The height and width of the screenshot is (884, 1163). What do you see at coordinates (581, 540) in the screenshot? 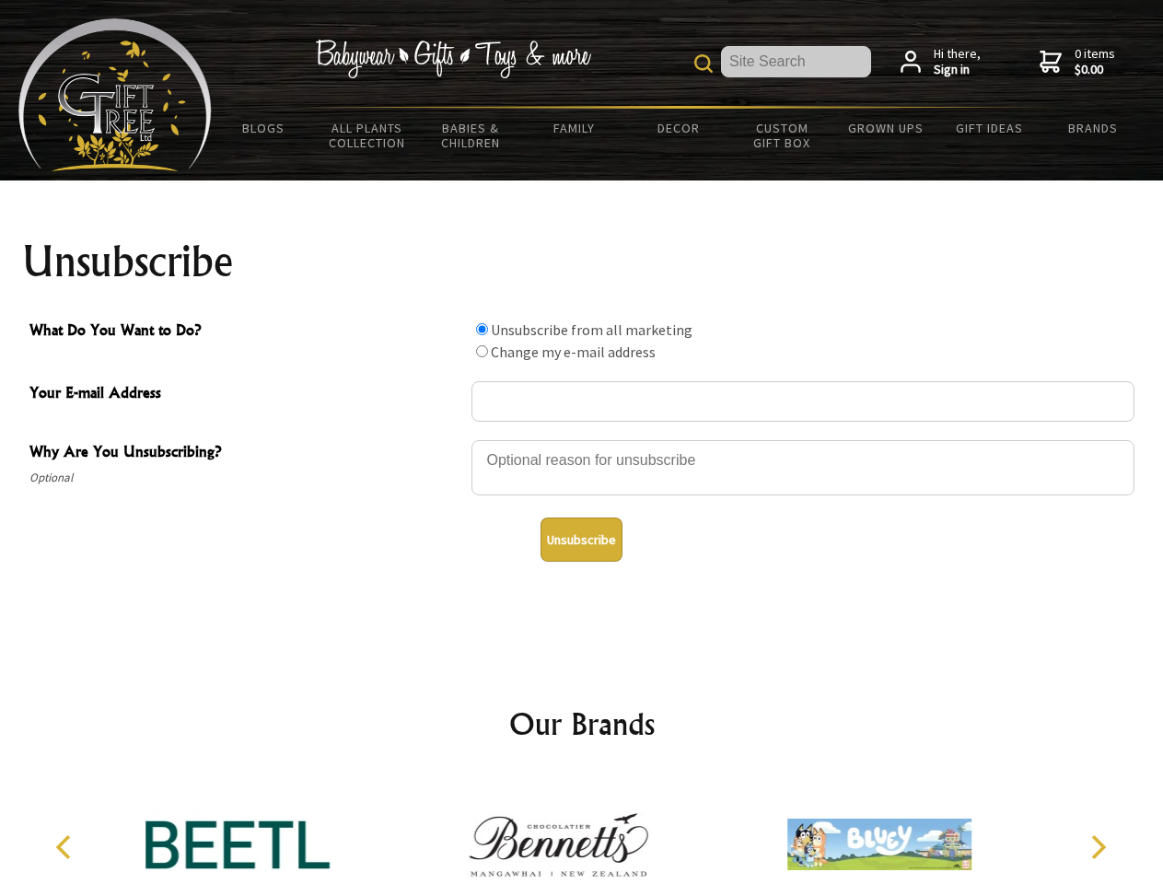
I see `button: Unsubscribe` at bounding box center [581, 540].